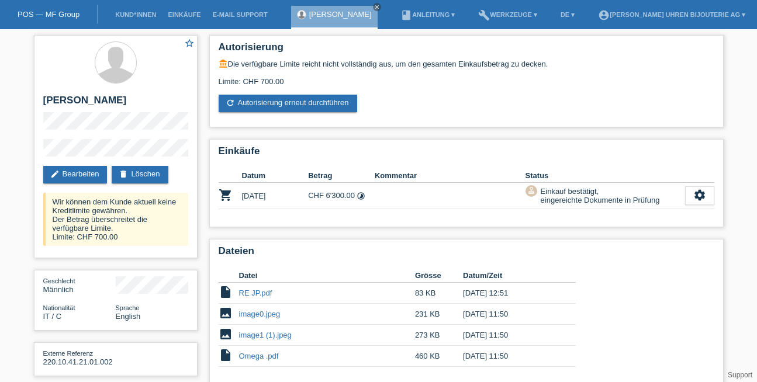 The width and height of the screenshot is (757, 382). What do you see at coordinates (79, 358) in the screenshot?
I see `div: 220.10.41.21.01.002` at bounding box center [79, 358].